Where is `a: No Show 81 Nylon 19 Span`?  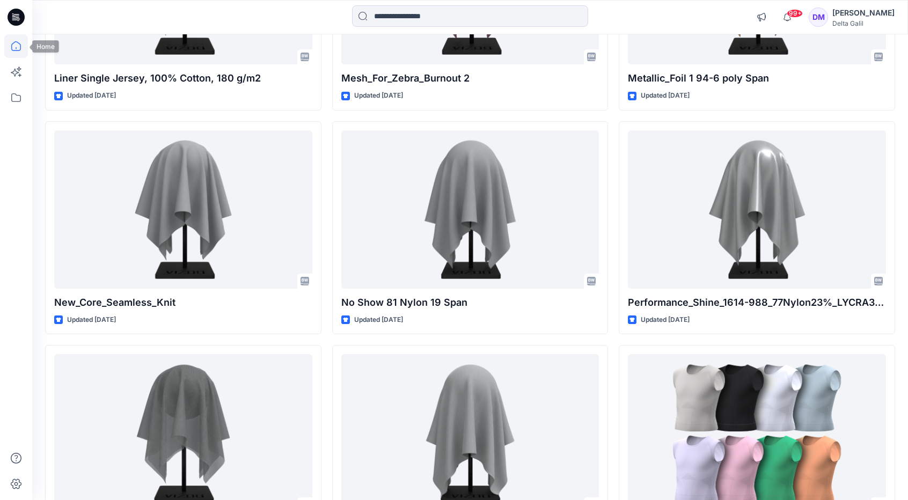 a: No Show 81 Nylon 19 Span is located at coordinates (470, 209).